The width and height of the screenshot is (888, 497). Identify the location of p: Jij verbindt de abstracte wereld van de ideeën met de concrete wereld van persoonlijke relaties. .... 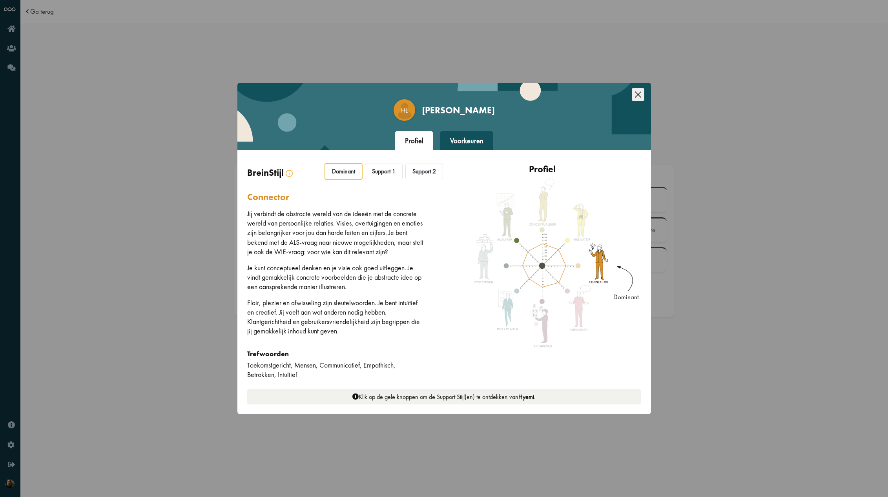
(336, 233).